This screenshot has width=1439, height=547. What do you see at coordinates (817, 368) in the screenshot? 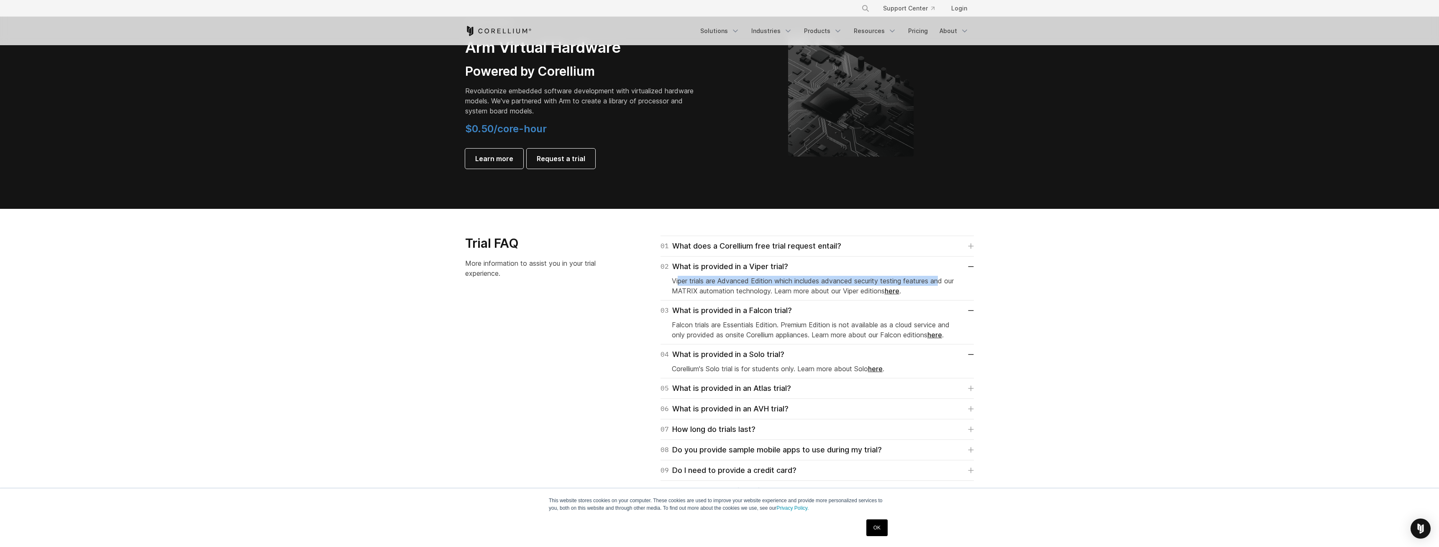
I see `p: Corellium's Solo trial is for students only. Learn more about Solo .` at bounding box center [817, 368].